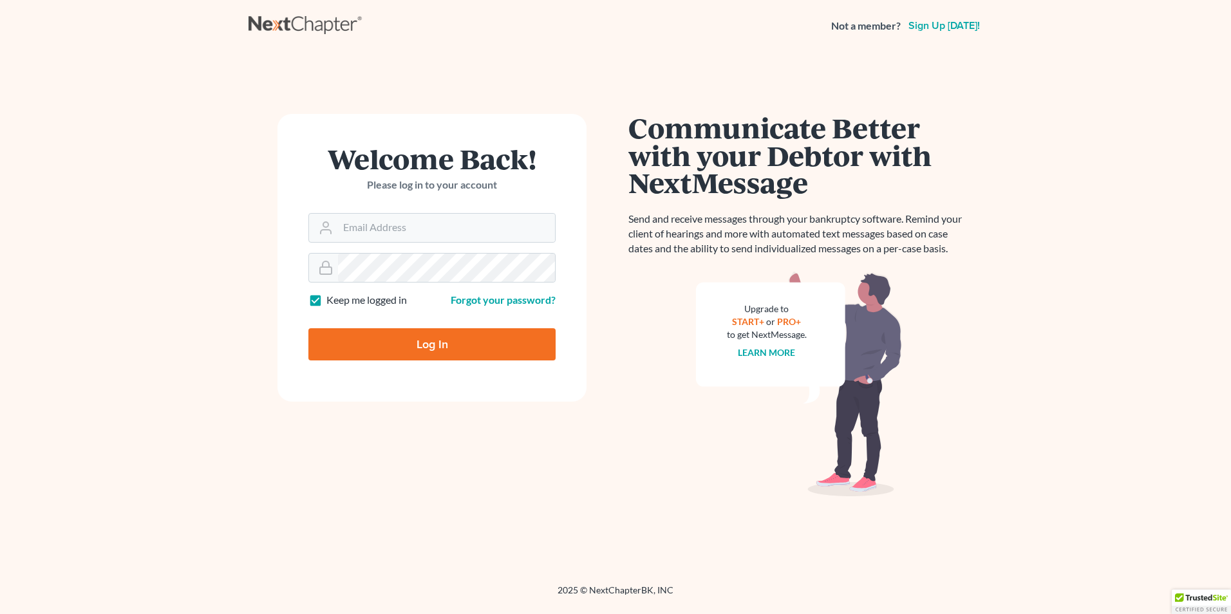  I want to click on a: Forgot your password?, so click(503, 299).